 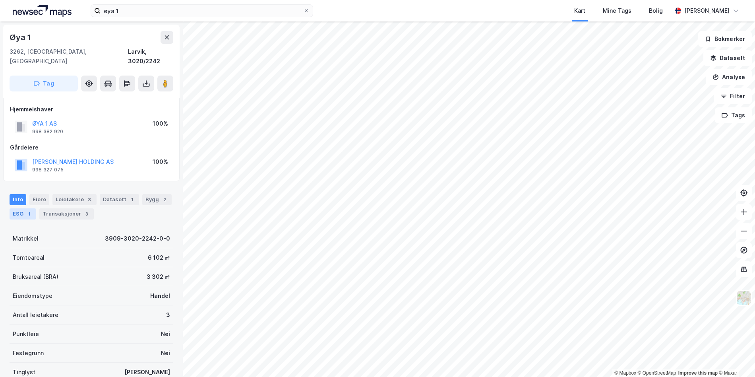 What do you see at coordinates (35, 315) in the screenshot?
I see `div: Antall leietakere` at bounding box center [35, 315].